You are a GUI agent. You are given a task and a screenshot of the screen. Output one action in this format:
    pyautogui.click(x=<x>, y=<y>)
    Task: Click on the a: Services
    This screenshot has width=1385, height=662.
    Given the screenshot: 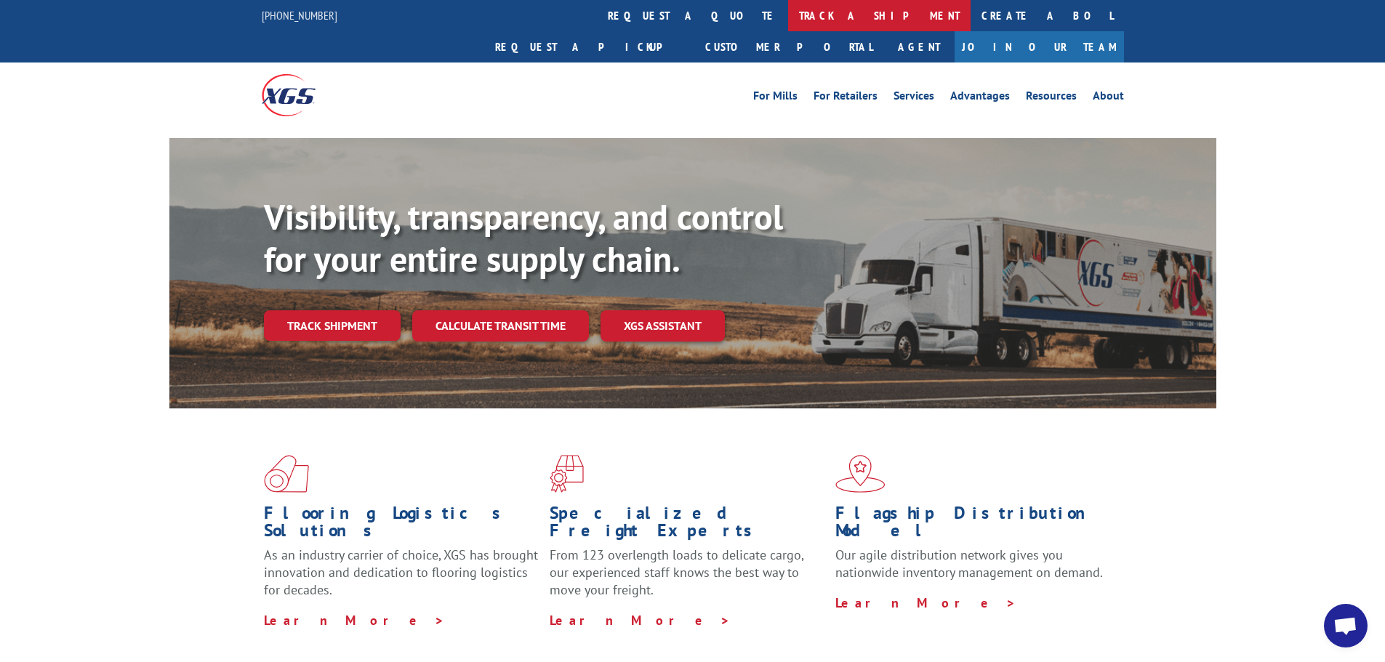 What is the action you would take?
    pyautogui.click(x=914, y=98)
    